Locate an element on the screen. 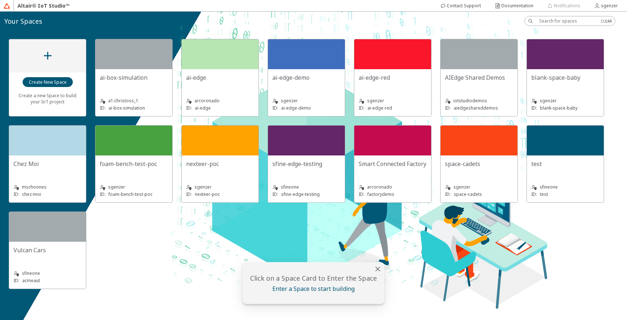  unity-typography: Create a new Space to build your IoT project is located at coordinates (47, 98).